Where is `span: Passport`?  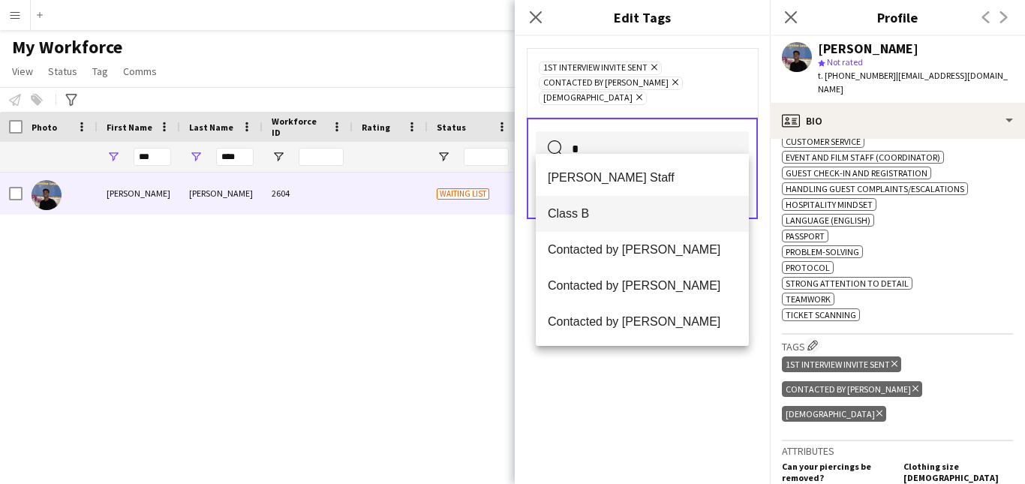
span: Passport is located at coordinates (805, 236).